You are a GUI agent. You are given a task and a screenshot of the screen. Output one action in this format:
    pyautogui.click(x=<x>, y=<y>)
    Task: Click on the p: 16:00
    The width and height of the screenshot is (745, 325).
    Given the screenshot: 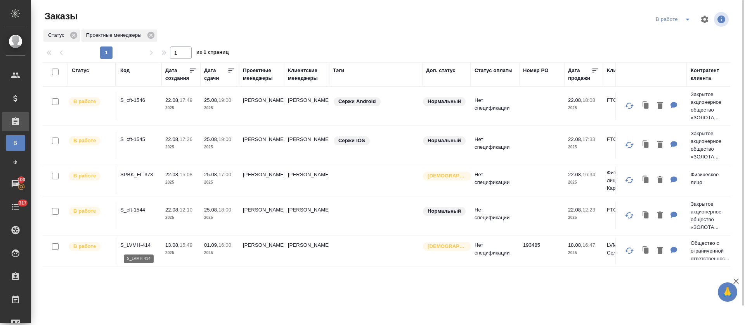 What is the action you would take?
    pyautogui.click(x=225, y=245)
    